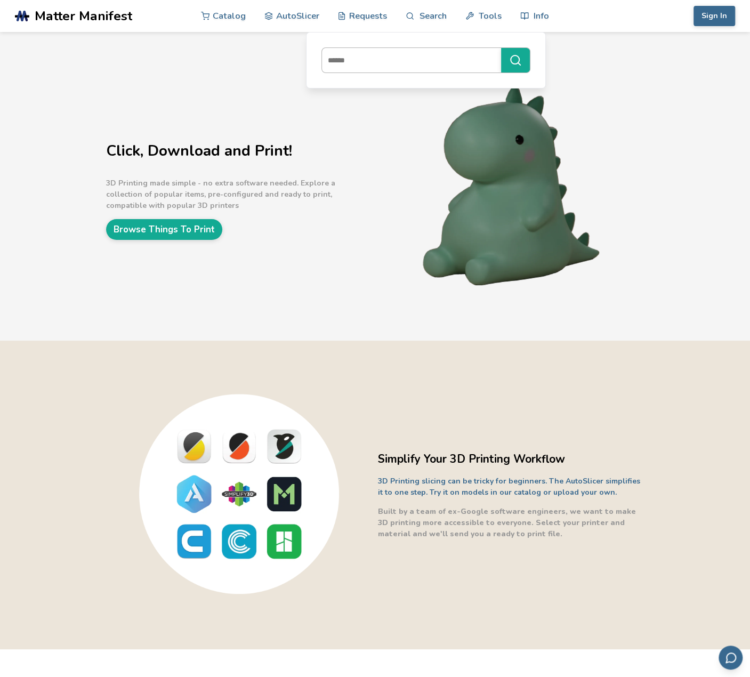 This screenshot has height=677, width=750. I want to click on a: Browse Things To Print, so click(164, 229).